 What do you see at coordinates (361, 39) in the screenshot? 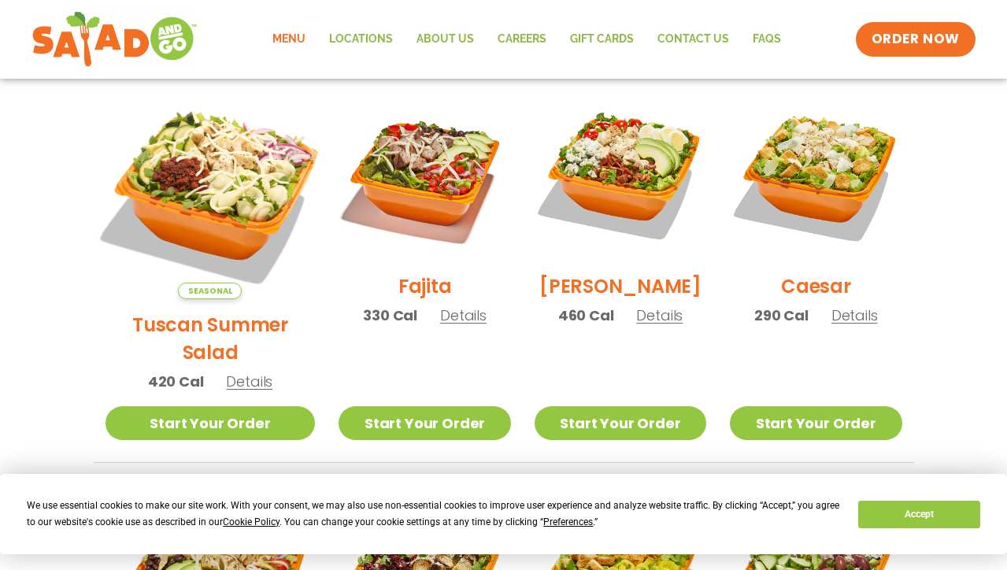
I see `a: Locations` at bounding box center [361, 39].